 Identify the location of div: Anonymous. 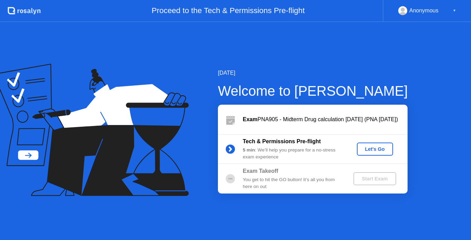
(424, 11).